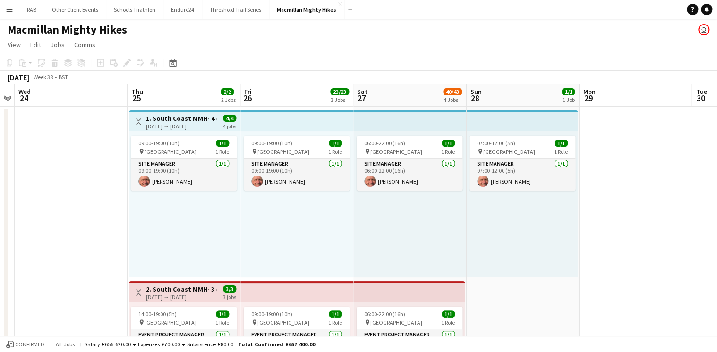  I want to click on button: RAB, so click(32, 9).